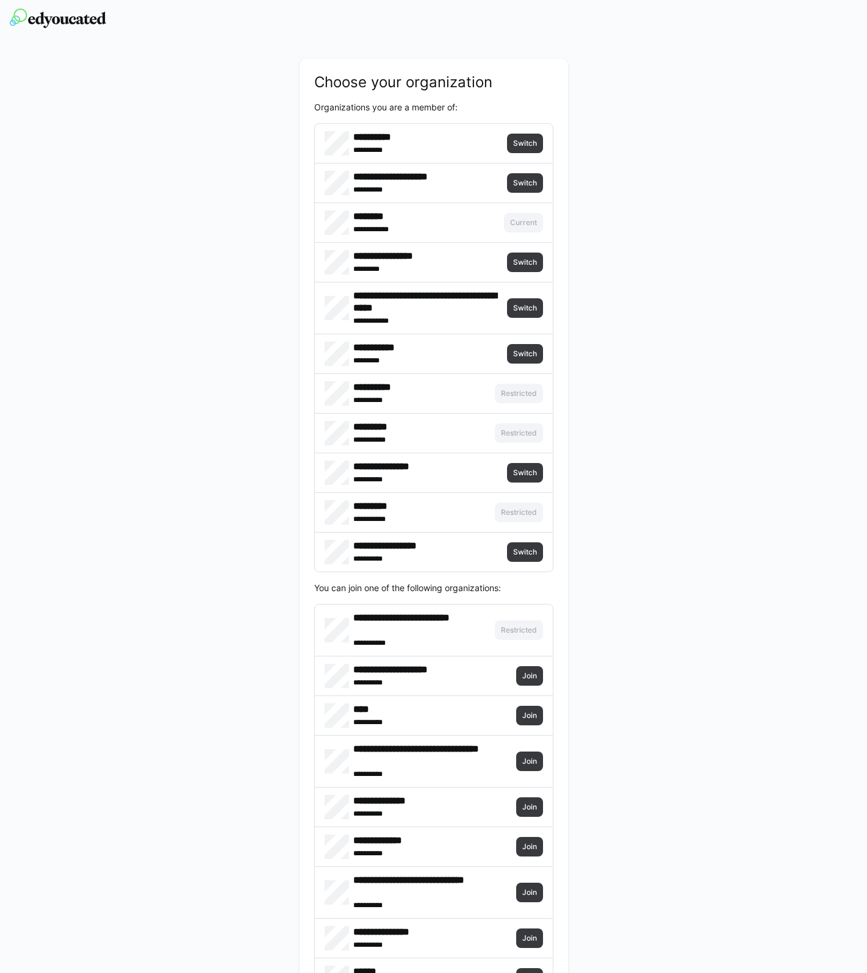  Describe the element at coordinates (434, 107) in the screenshot. I see `p: Organizations you are a member of:` at that location.